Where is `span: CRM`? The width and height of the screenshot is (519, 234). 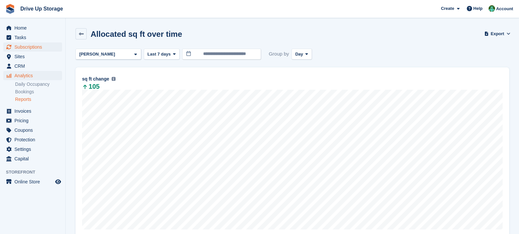 span: CRM is located at coordinates (34, 66).